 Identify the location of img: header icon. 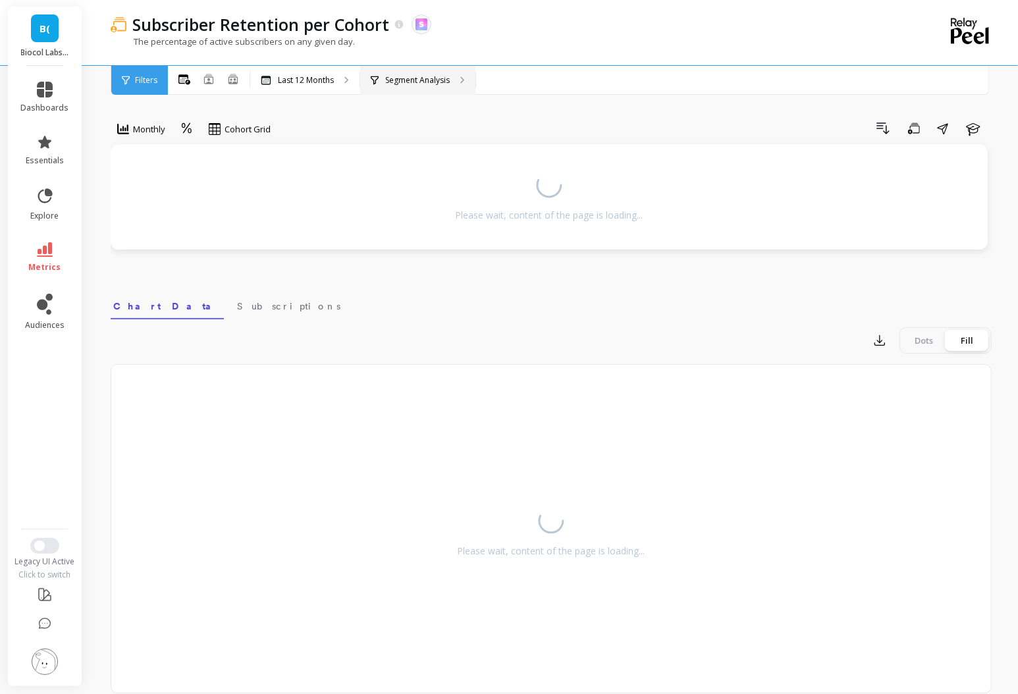
(119, 24).